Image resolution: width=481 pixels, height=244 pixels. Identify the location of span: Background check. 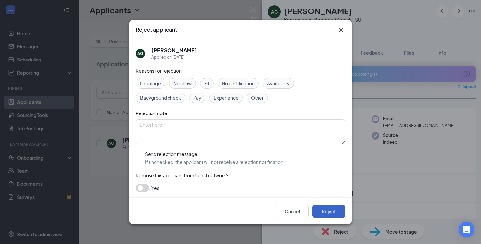
(160, 98).